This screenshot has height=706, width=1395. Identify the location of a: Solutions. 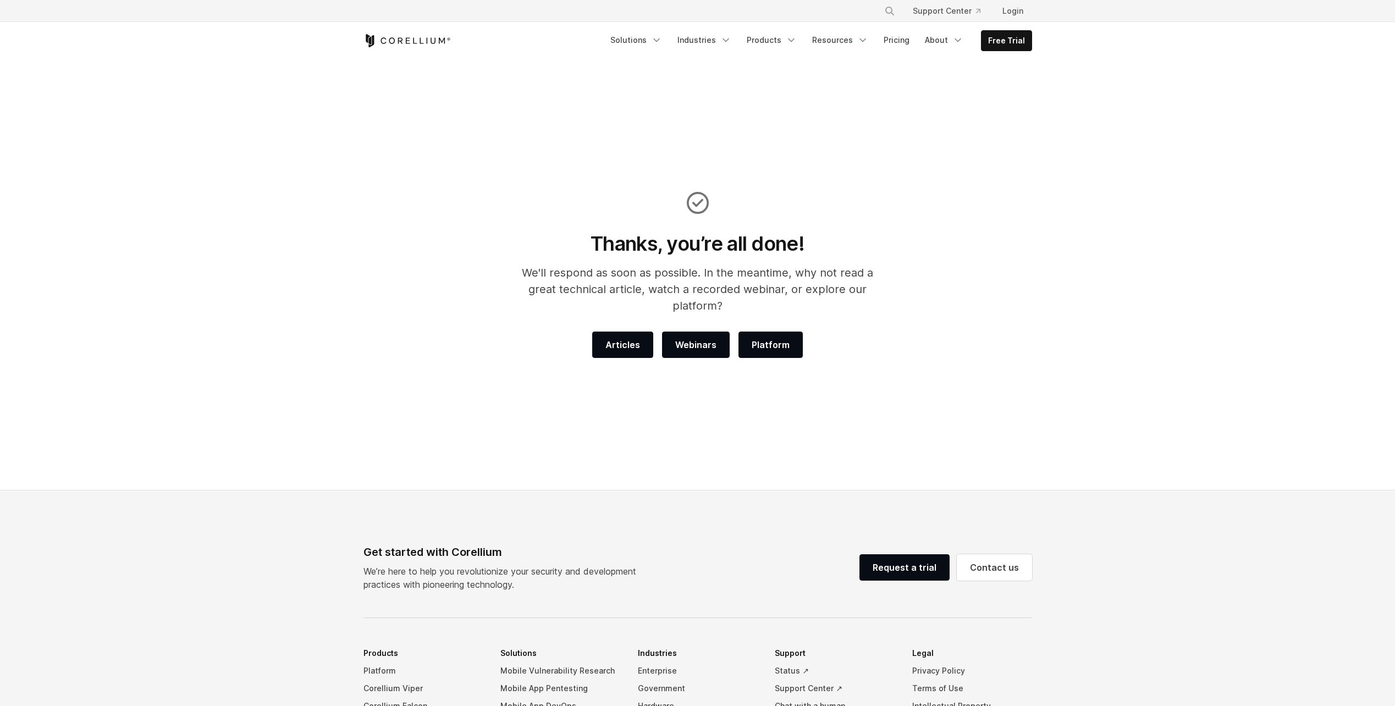
(636, 40).